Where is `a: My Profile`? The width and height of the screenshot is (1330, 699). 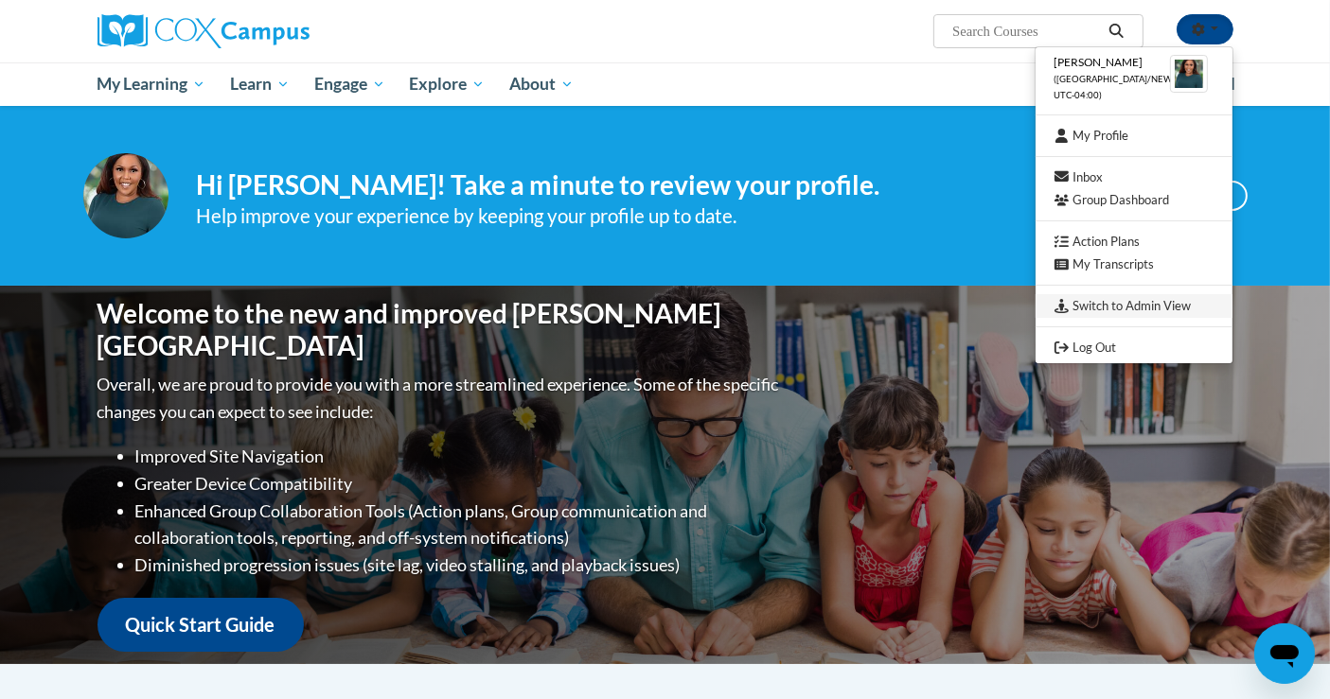
a: My Profile is located at coordinates (1134, 135).